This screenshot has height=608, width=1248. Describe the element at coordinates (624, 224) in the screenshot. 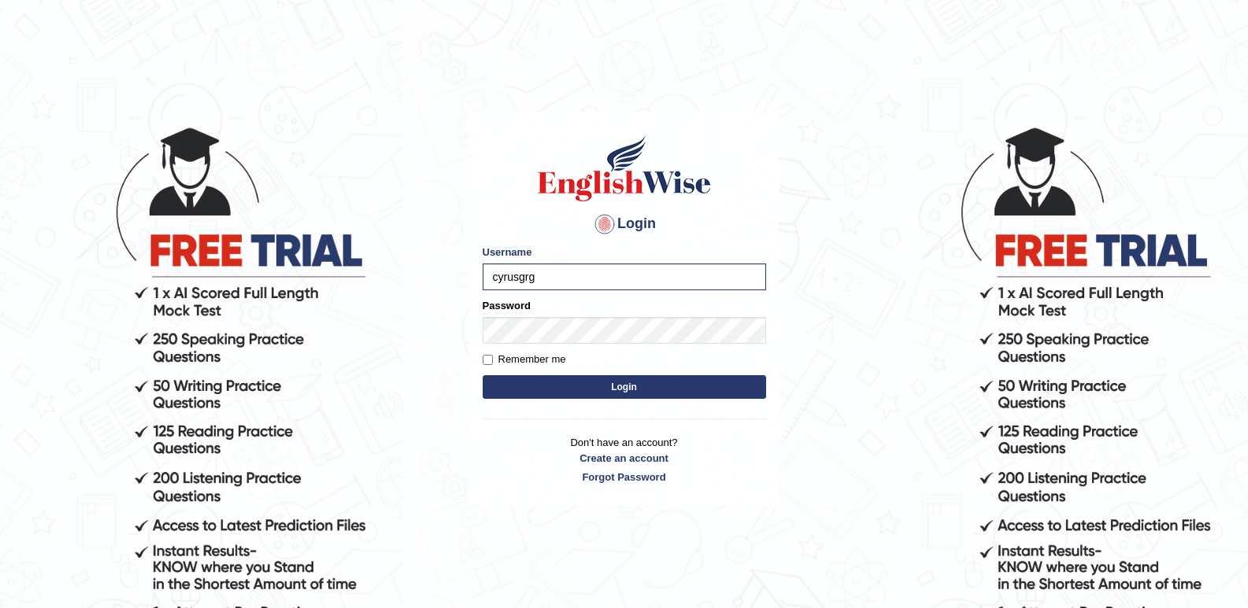

I see `h4: Login` at that location.